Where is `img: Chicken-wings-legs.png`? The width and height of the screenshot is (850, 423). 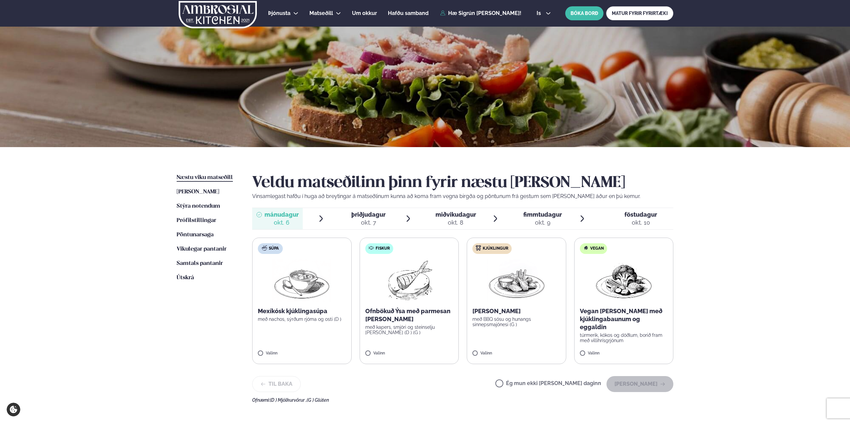
img: Chicken-wings-legs.png is located at coordinates (516, 281).